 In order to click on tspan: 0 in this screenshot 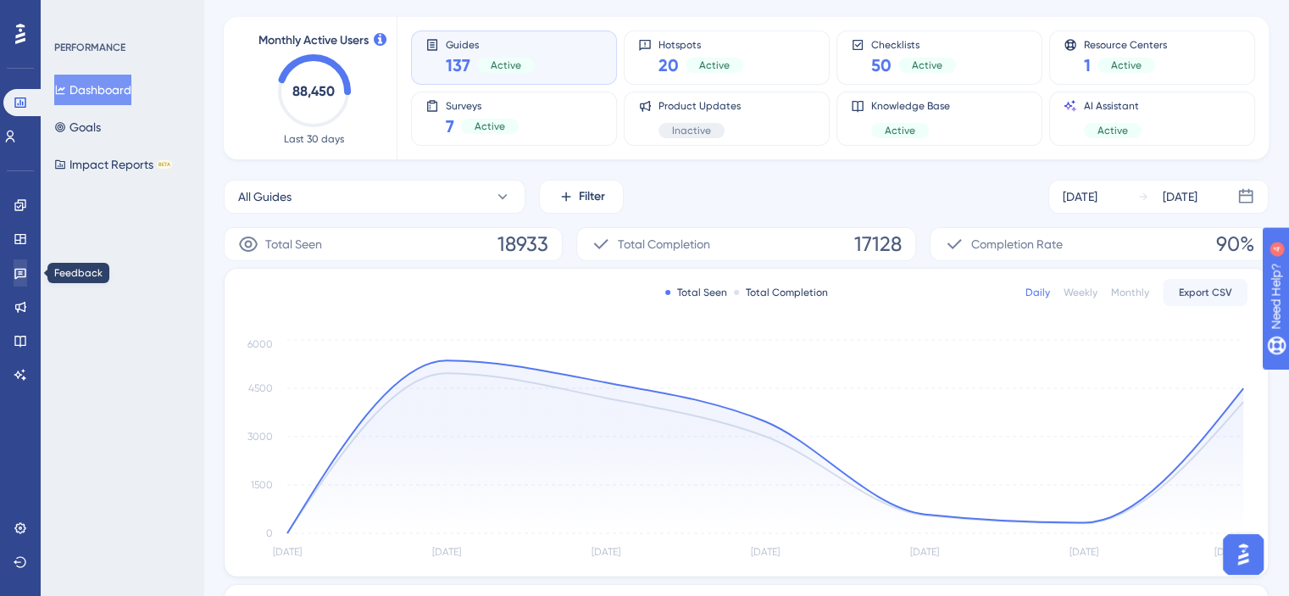, I will do `click(270, 533)`.